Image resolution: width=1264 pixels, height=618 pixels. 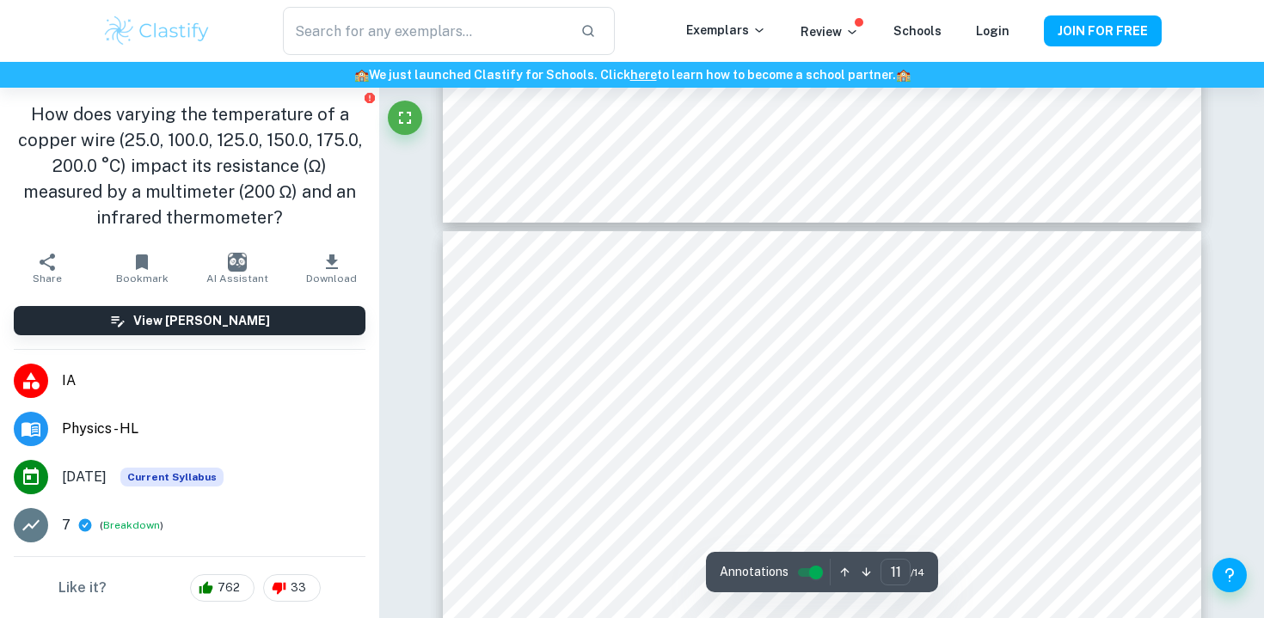 What do you see at coordinates (156, 31) in the screenshot?
I see `img: Clastify logo` at bounding box center [156, 31].